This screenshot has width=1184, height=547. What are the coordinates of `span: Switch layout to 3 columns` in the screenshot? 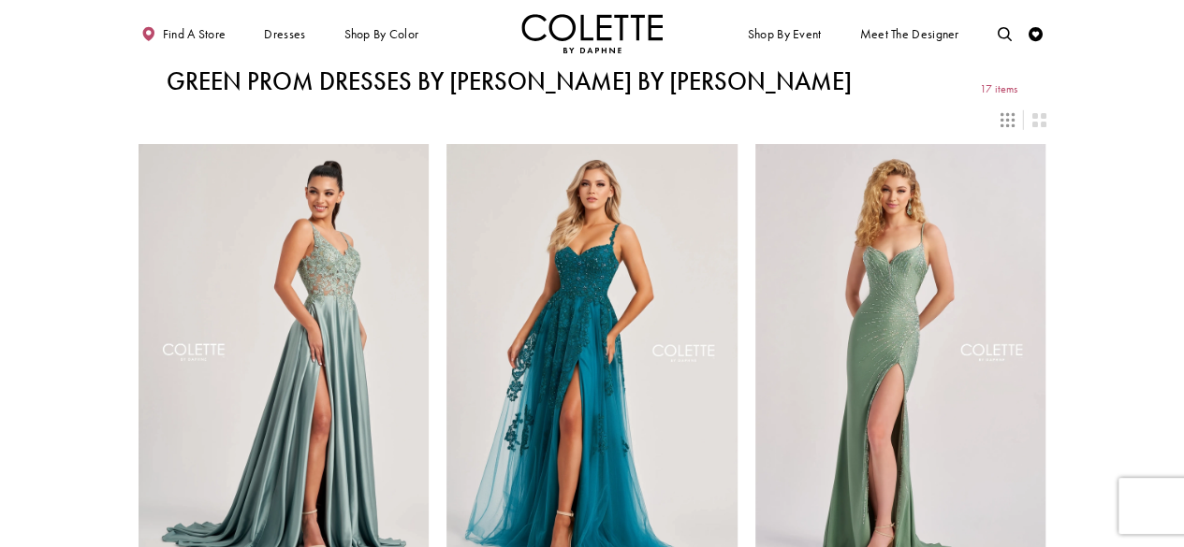 It's located at (1007, 120).